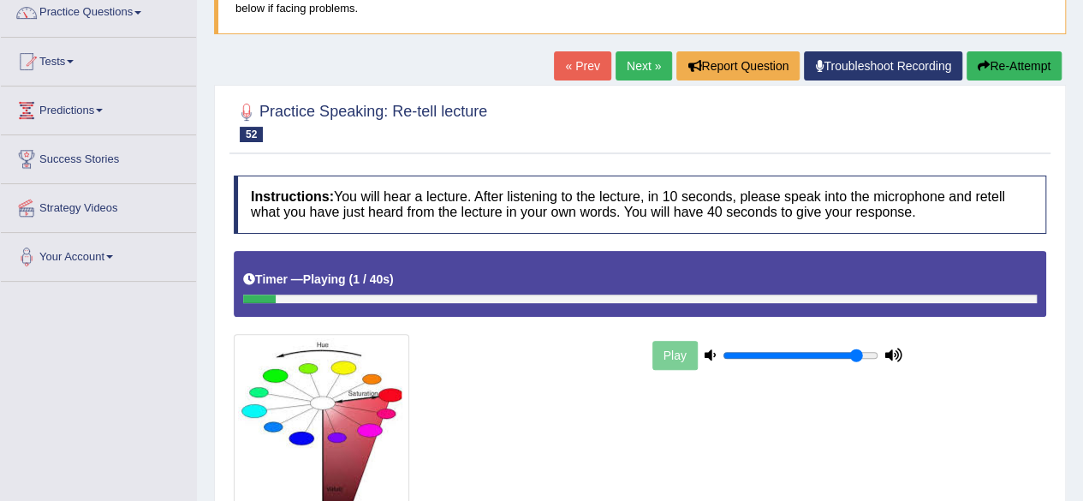  What do you see at coordinates (98, 206) in the screenshot?
I see `a: Strategy Videos` at bounding box center [98, 206].